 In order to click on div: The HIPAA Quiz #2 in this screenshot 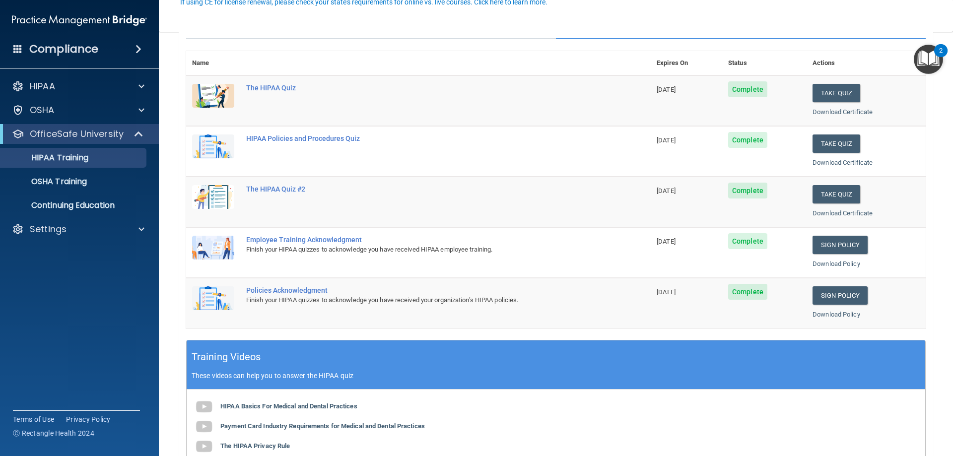, I will do `click(423, 189)`.